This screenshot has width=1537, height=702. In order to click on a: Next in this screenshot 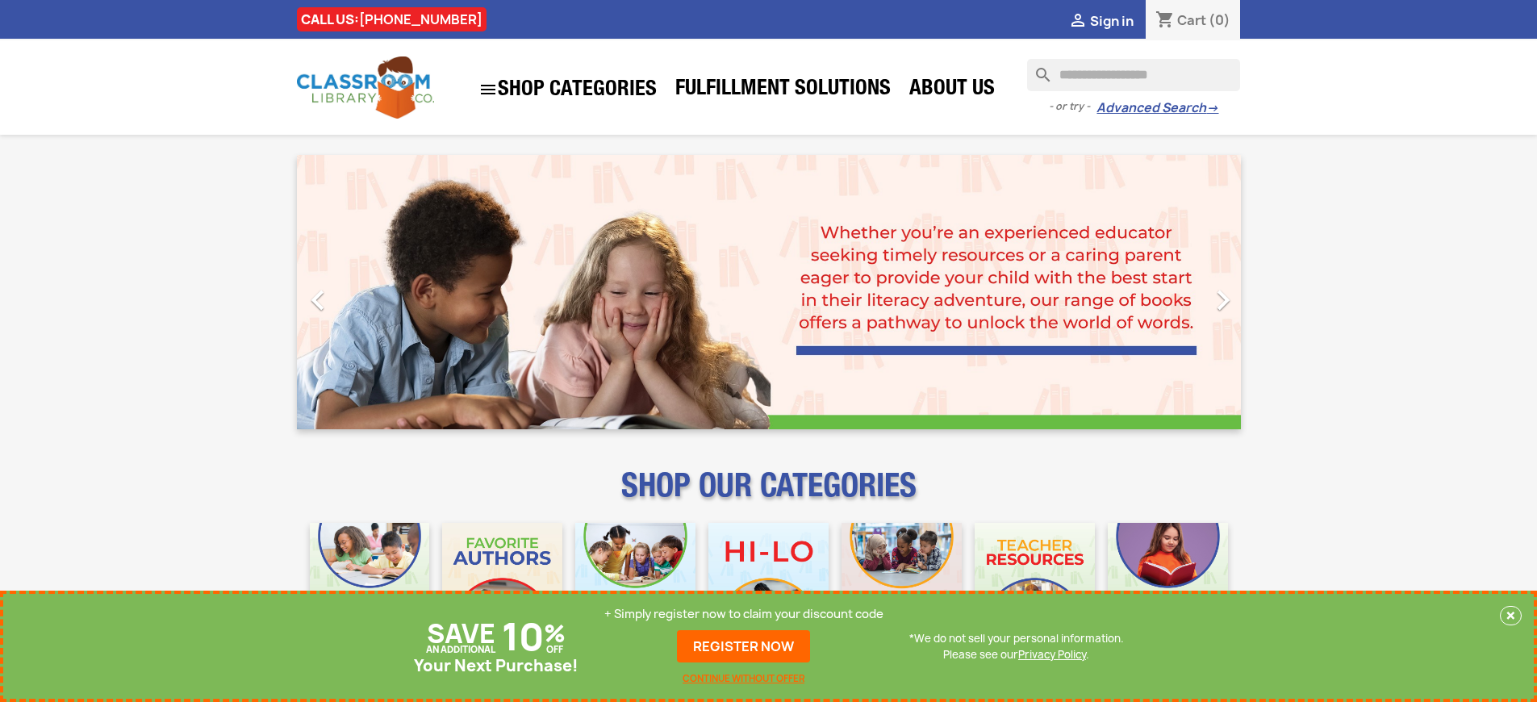, I will do `click(1170, 292)`.